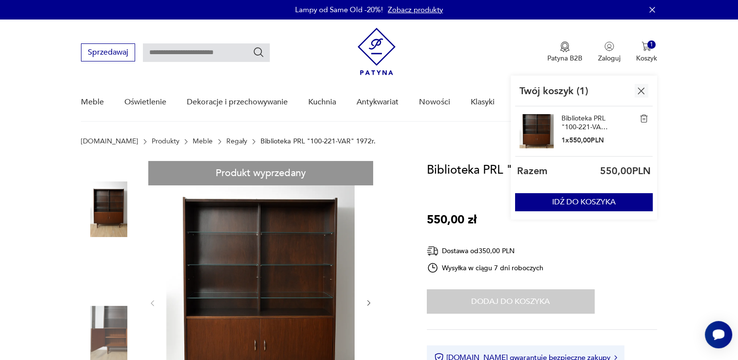 This screenshot has height=360, width=738. What do you see at coordinates (108, 53) in the screenshot?
I see `a: Sprzedawaj` at bounding box center [108, 53].